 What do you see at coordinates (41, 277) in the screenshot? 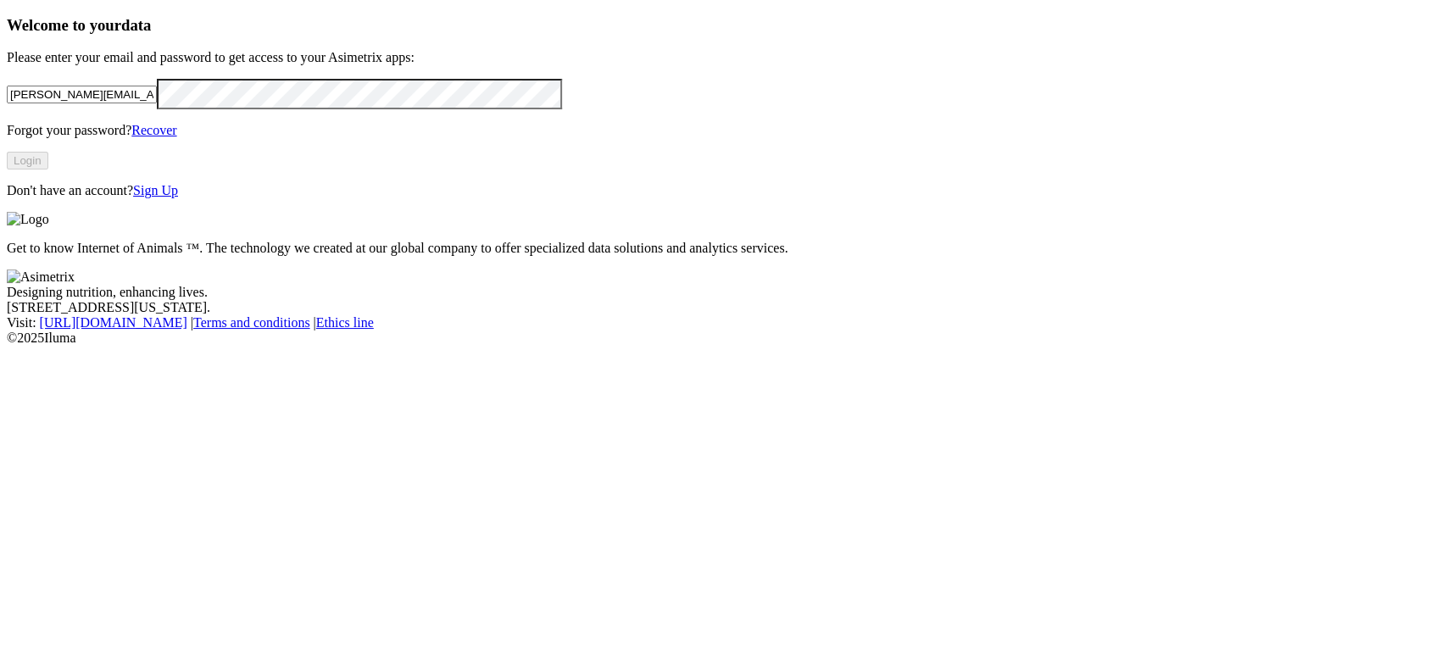
I see `img: Asimetrix` at bounding box center [41, 277].